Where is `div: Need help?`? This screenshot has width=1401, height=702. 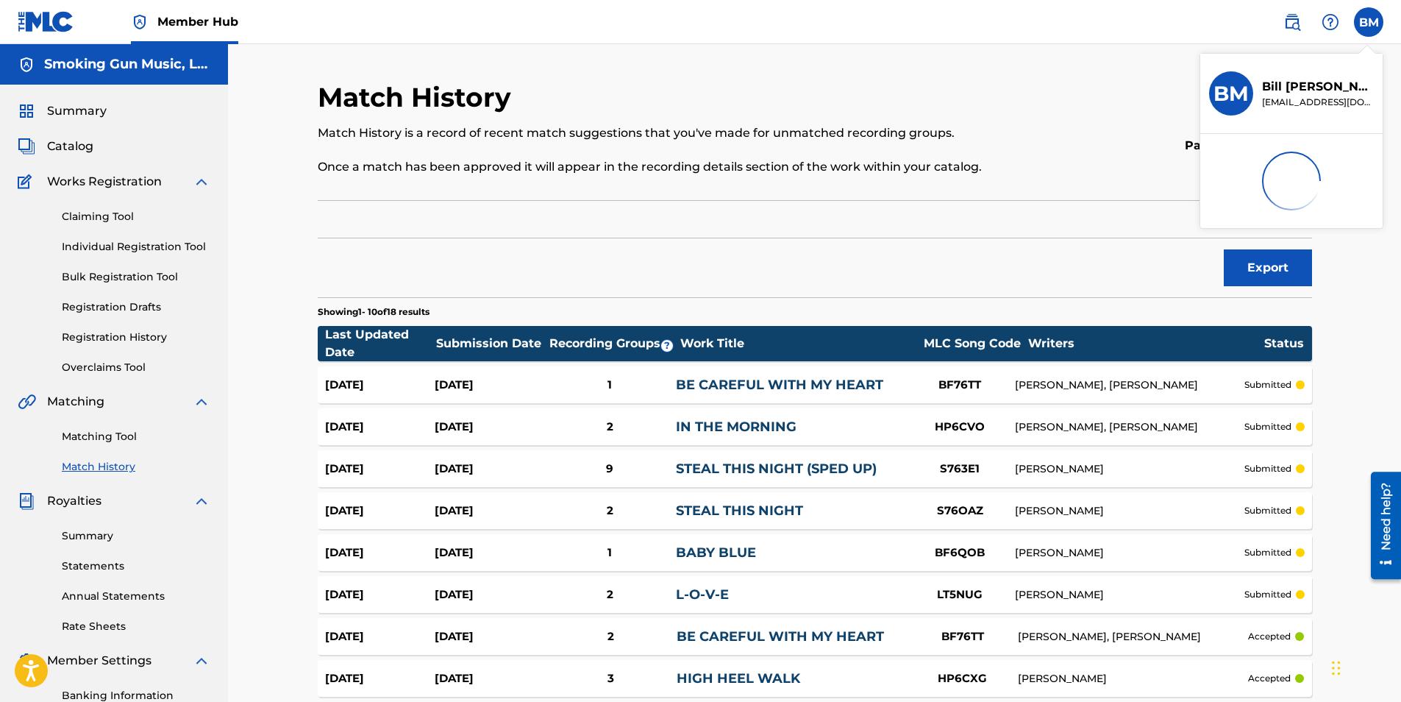
div: Need help? is located at coordinates (26, 50).